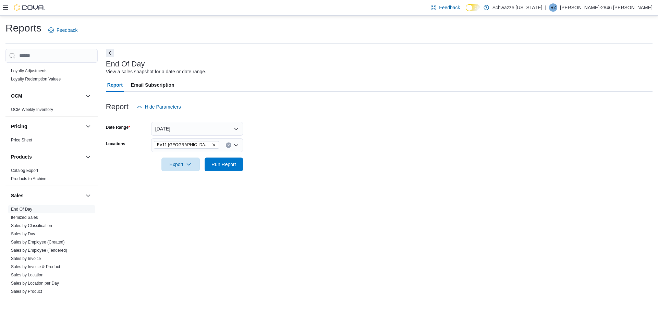 This screenshot has height=312, width=658. I want to click on a: Sales by Location, so click(27, 275).